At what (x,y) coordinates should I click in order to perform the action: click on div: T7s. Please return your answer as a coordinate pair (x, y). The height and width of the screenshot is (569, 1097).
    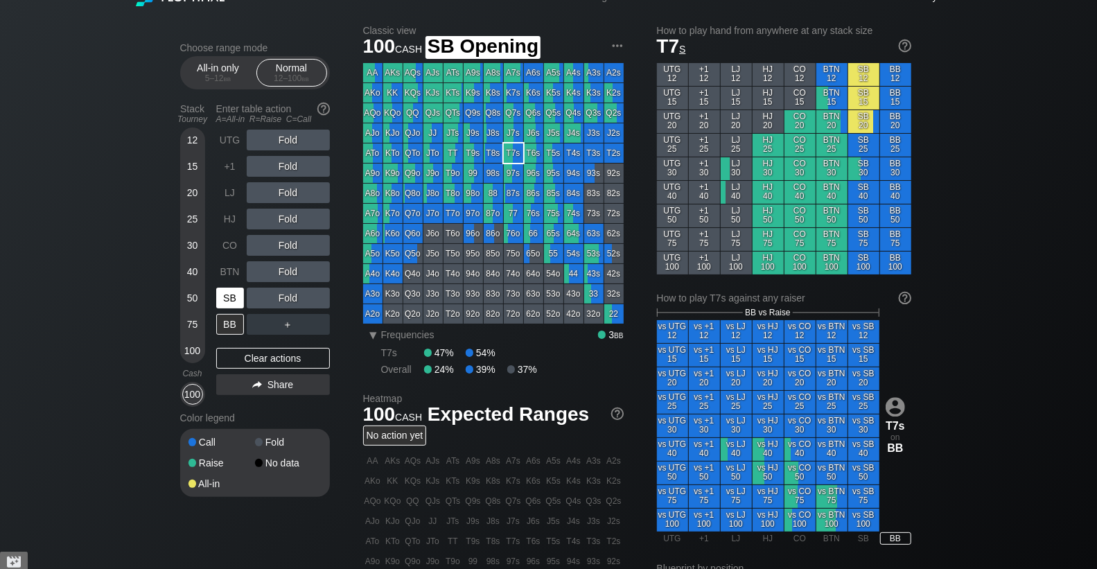
    Looking at the image, I should click on (514, 153).